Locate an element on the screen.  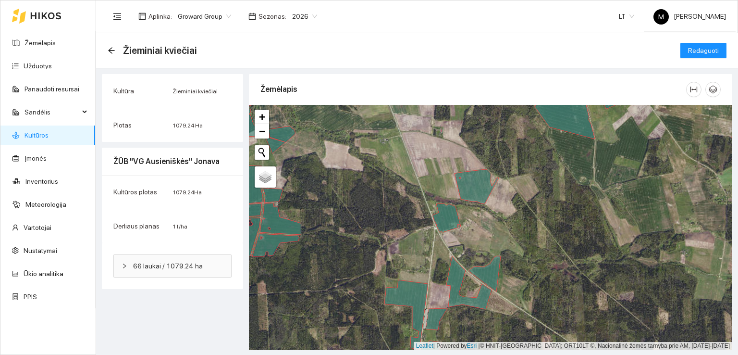
a: Nustatymai is located at coordinates (40, 250).